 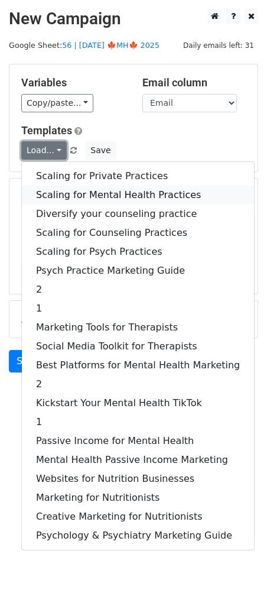 What do you see at coordinates (44, 150) in the screenshot?
I see `a: Load...` at bounding box center [44, 150].